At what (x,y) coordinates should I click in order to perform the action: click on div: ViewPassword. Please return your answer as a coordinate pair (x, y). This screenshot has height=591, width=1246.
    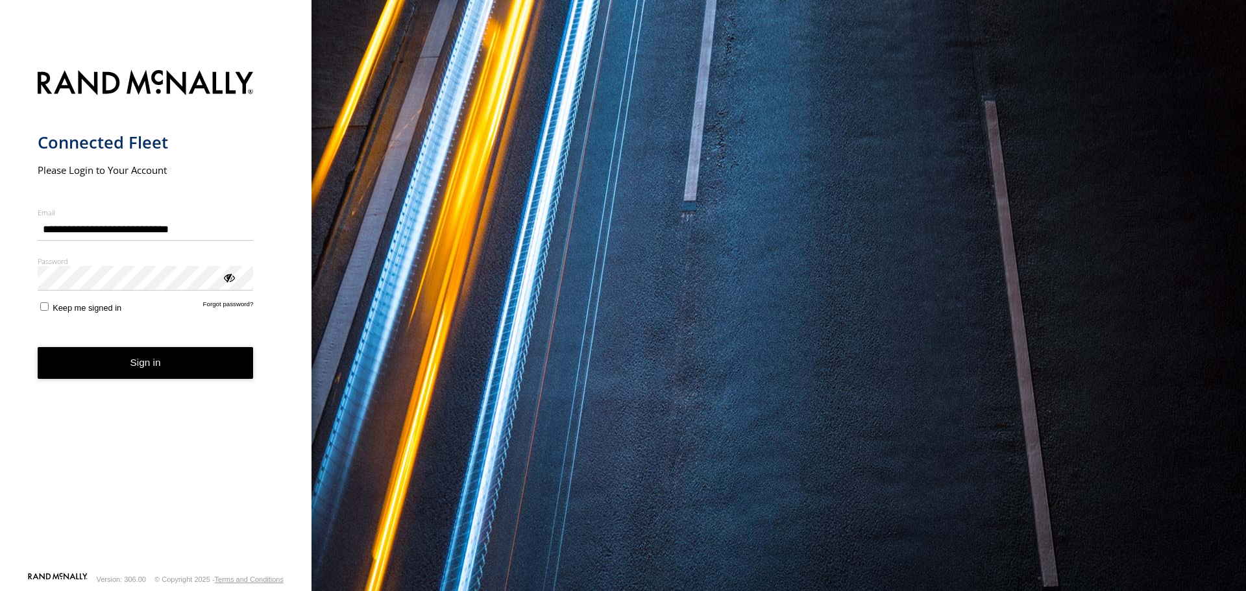
    Looking at the image, I should click on (228, 277).